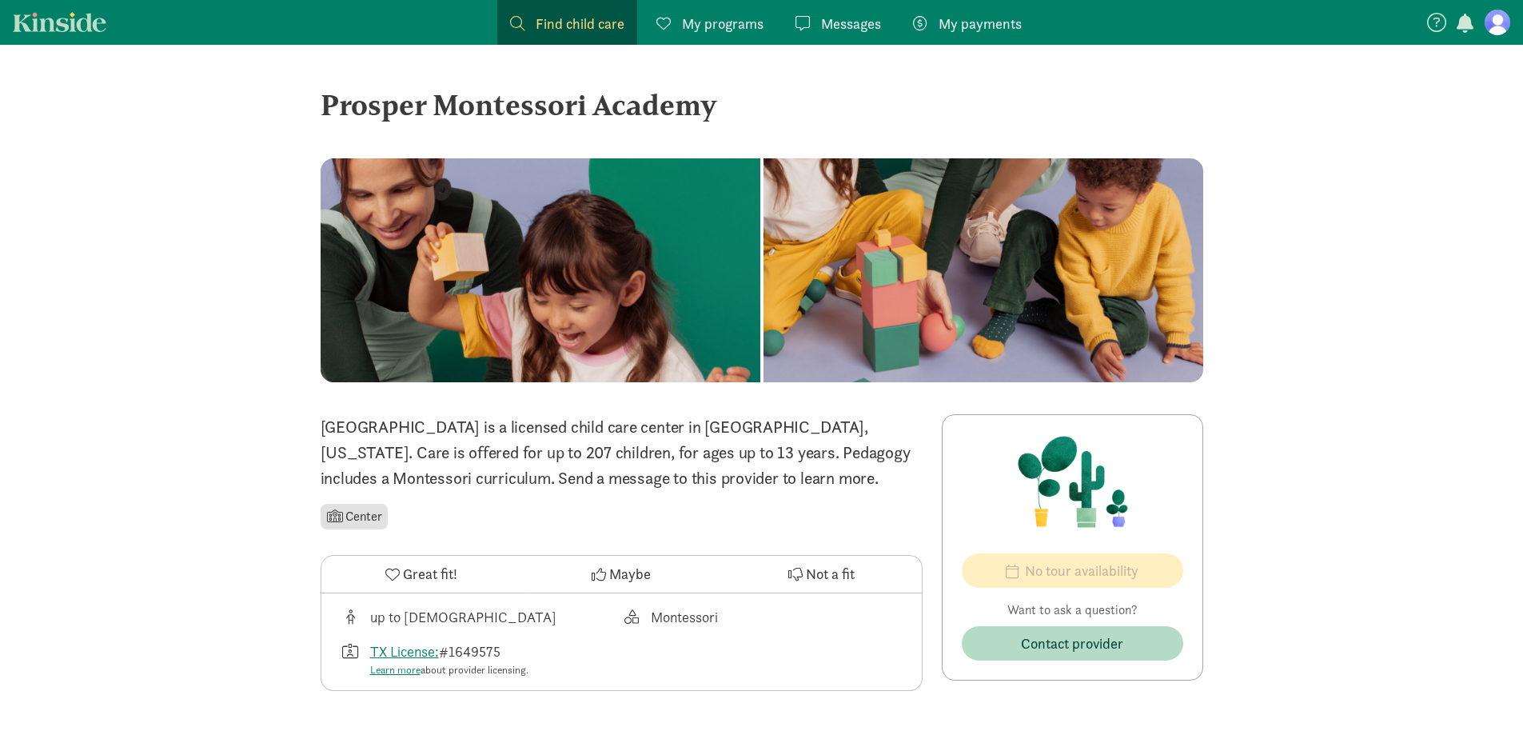 Image resolution: width=1523 pixels, height=735 pixels. I want to click on div: about provider licensing., so click(449, 670).